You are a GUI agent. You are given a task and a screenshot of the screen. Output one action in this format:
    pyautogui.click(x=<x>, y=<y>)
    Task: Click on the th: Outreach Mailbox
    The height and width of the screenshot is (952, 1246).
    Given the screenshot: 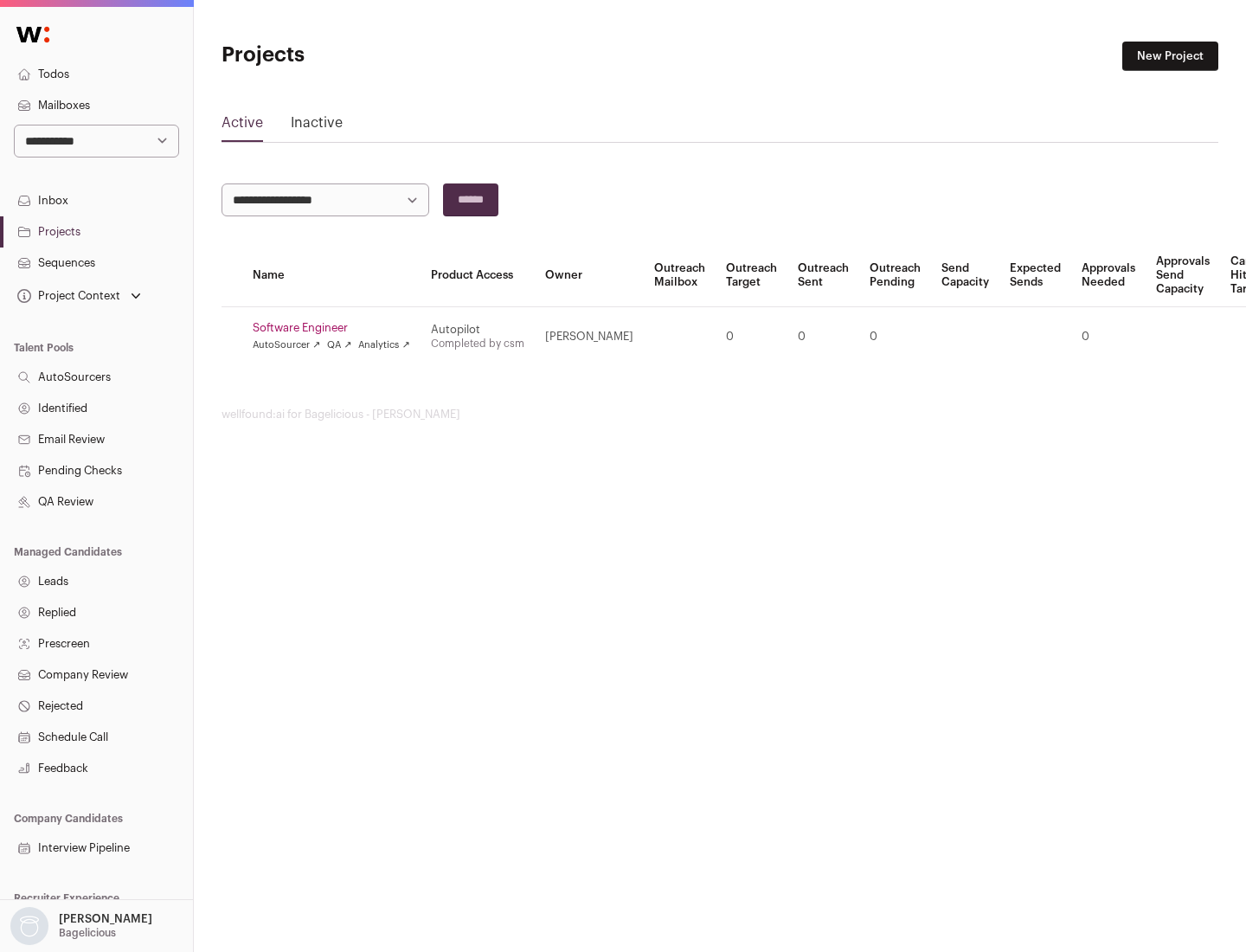 What is the action you would take?
    pyautogui.click(x=679, y=276)
    